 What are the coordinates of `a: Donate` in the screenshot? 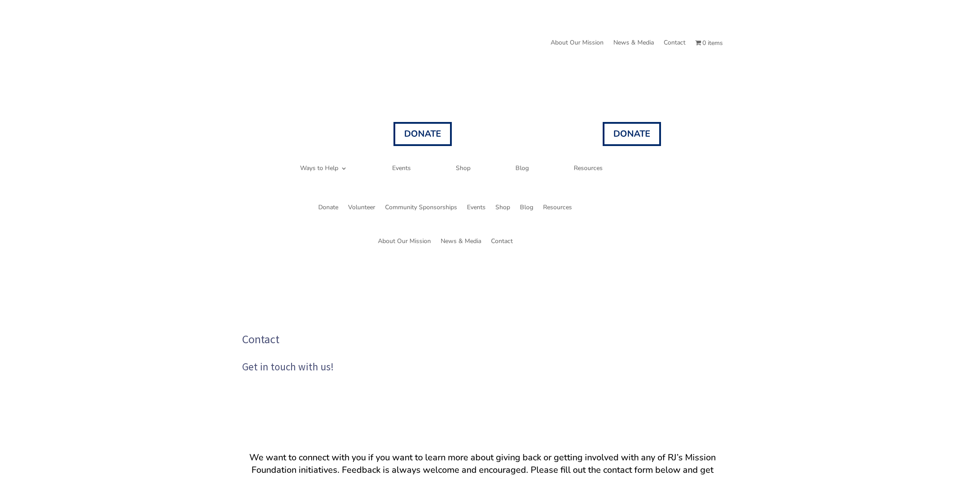 It's located at (328, 207).